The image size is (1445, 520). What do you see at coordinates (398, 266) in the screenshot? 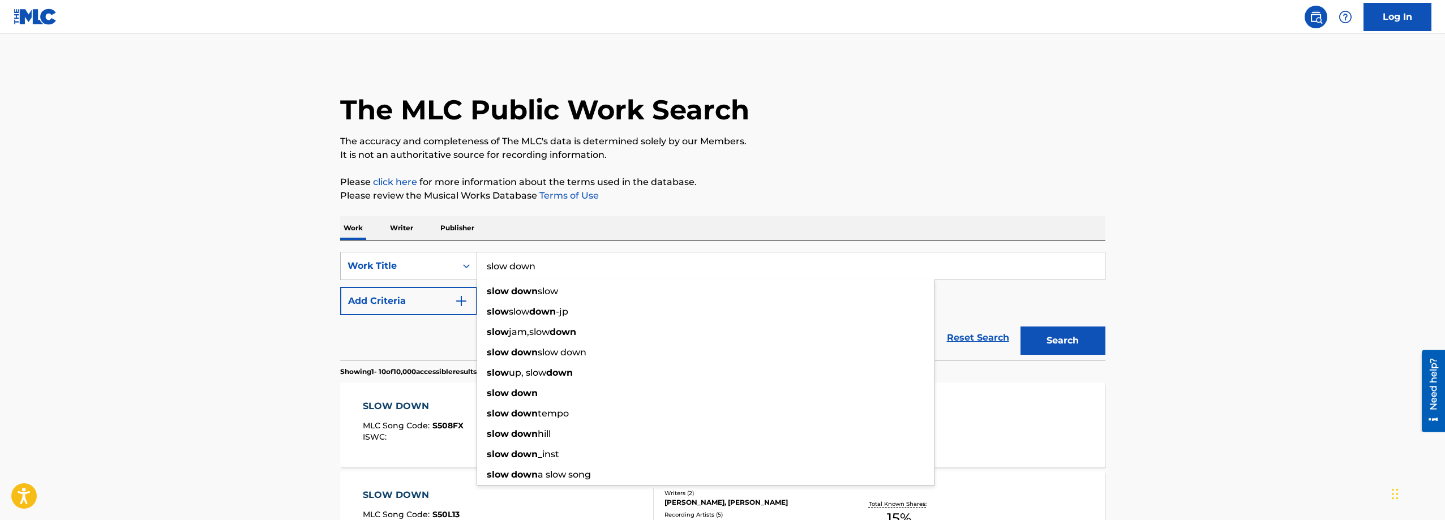
I see `div: Work Title` at bounding box center [398, 266].